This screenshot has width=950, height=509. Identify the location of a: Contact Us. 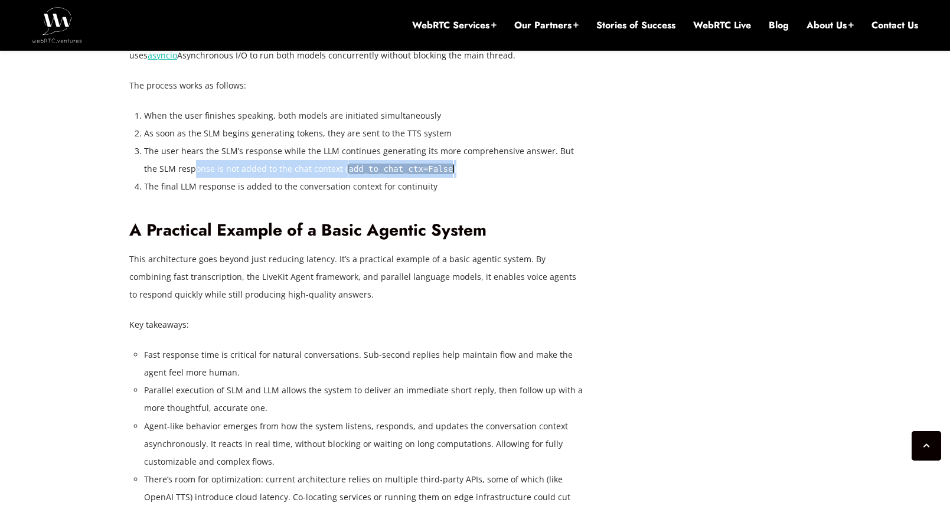
(894, 25).